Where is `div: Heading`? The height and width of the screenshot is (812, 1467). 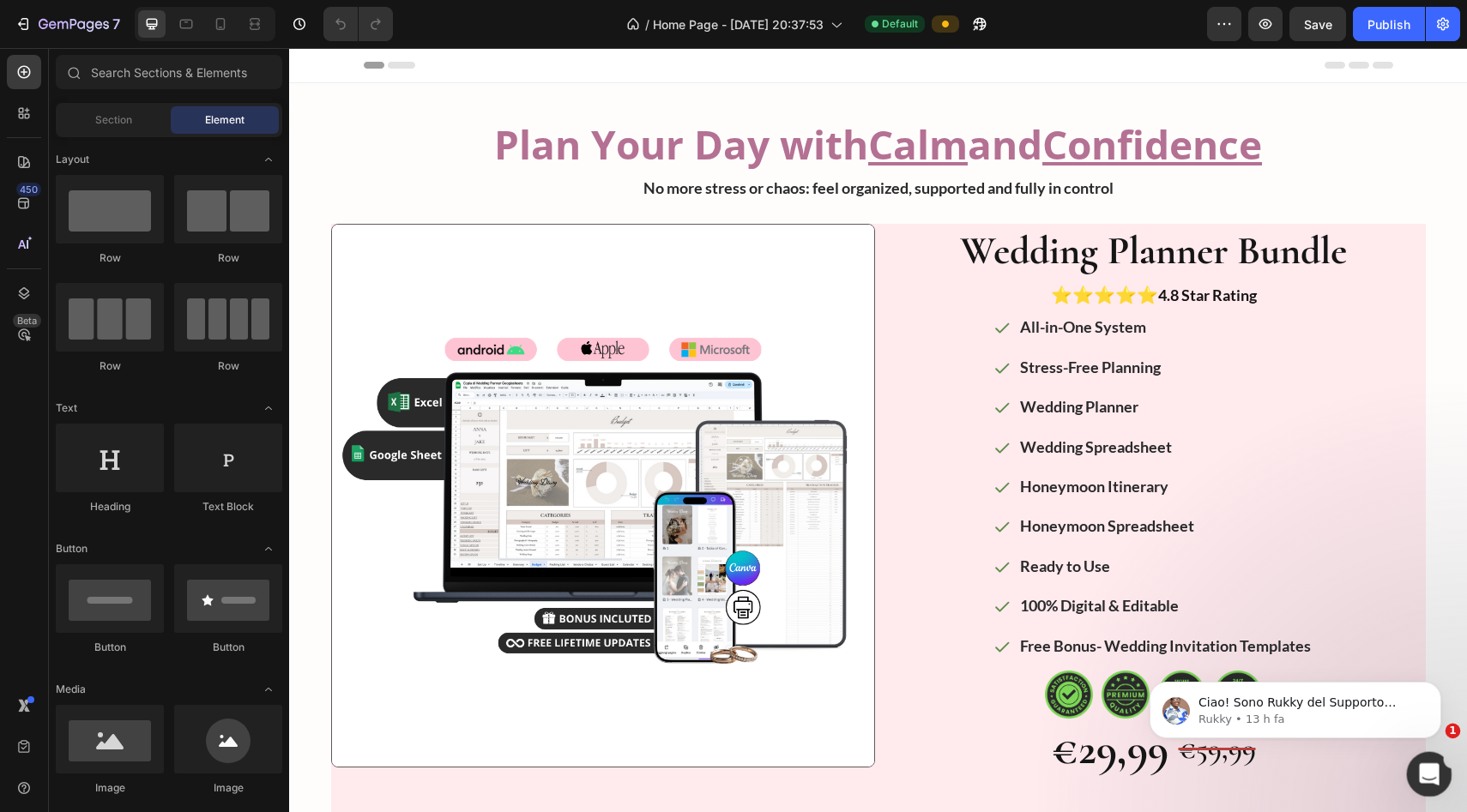 div: Heading is located at coordinates (110, 507).